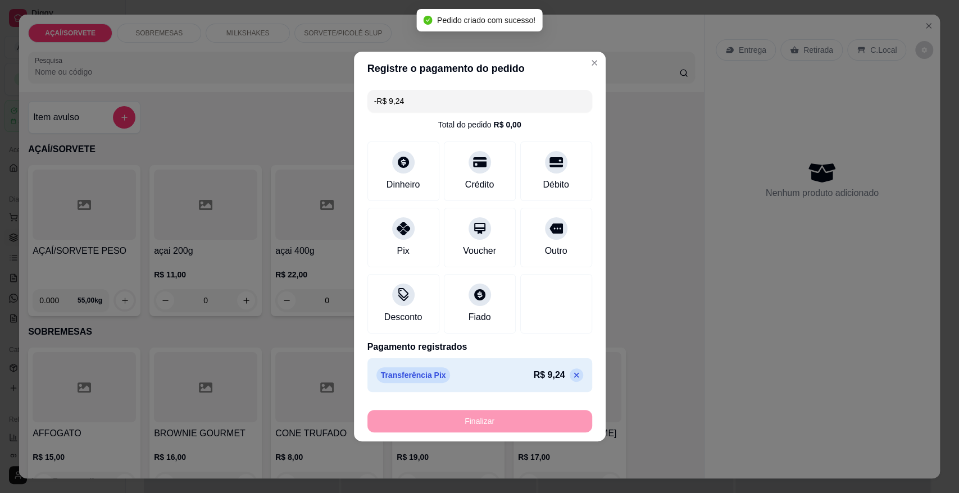  I want to click on span: Pedido criado com sucesso!, so click(486, 20).